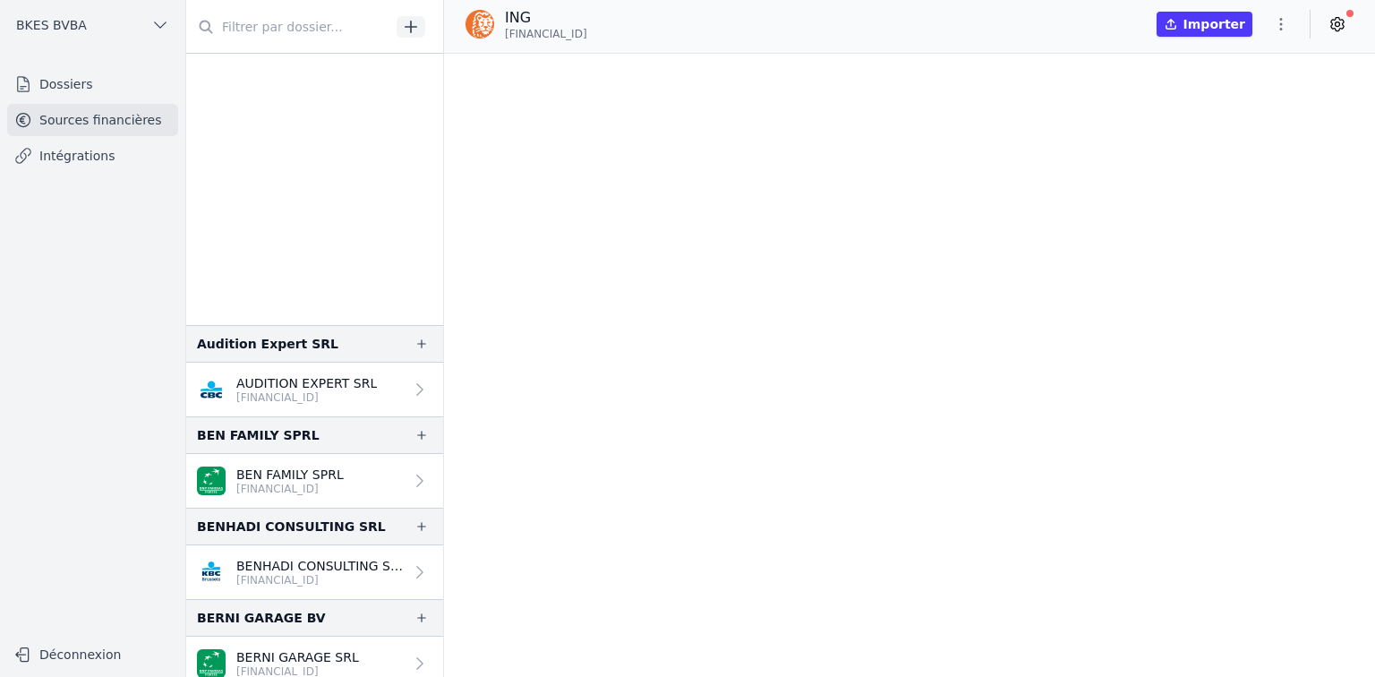 The image size is (1375, 677). What do you see at coordinates (320, 566) in the screenshot?
I see `p: BENHADI CONSULTING SRL` at bounding box center [320, 566].